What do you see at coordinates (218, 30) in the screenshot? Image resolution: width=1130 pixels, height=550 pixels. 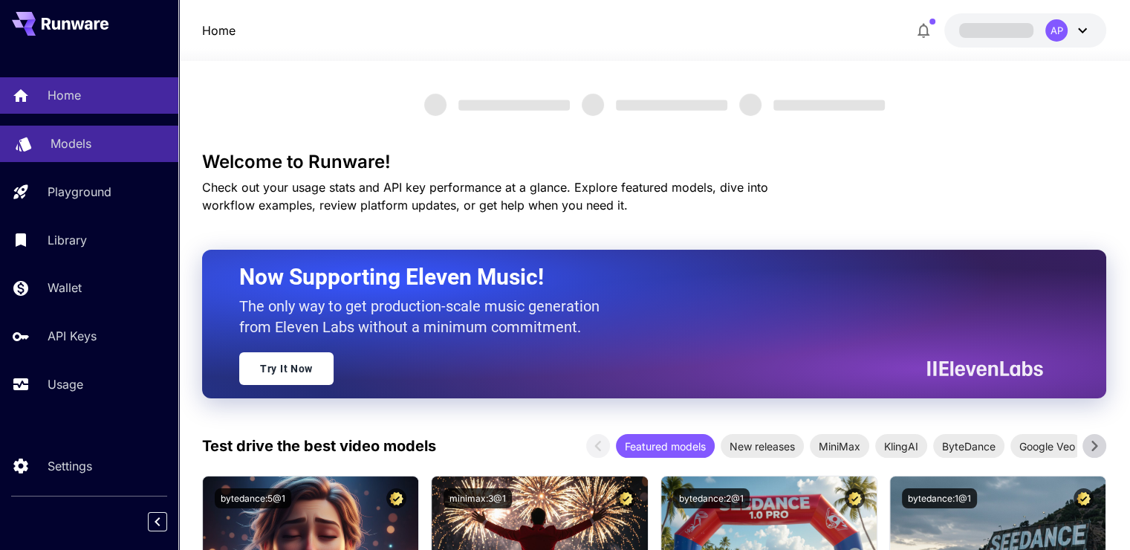 I see `nav: breadcrumb` at bounding box center [218, 30].